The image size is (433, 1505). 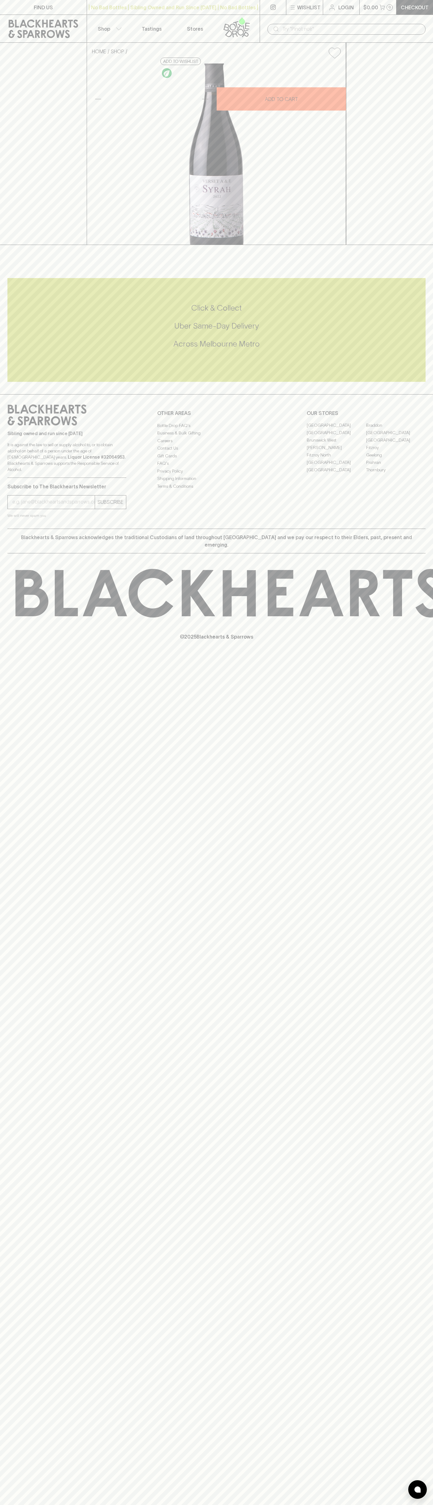 What do you see at coordinates (217, 344) in the screenshot?
I see `h5: Across Melbourne Metro` at bounding box center [217, 344].